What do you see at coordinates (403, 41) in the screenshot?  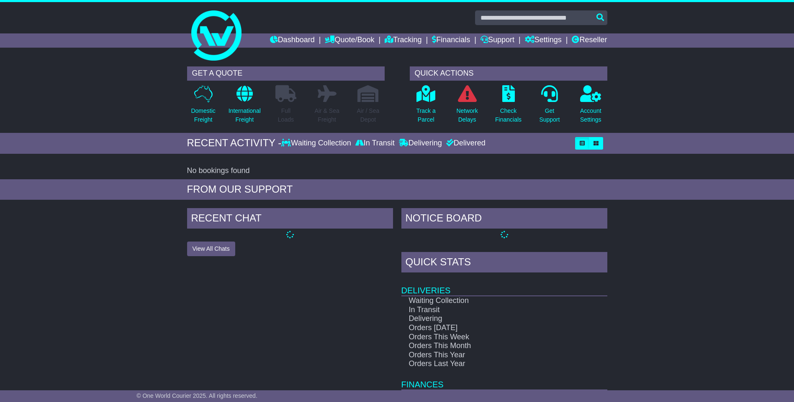 I see `a: Tracking` at bounding box center [403, 41].